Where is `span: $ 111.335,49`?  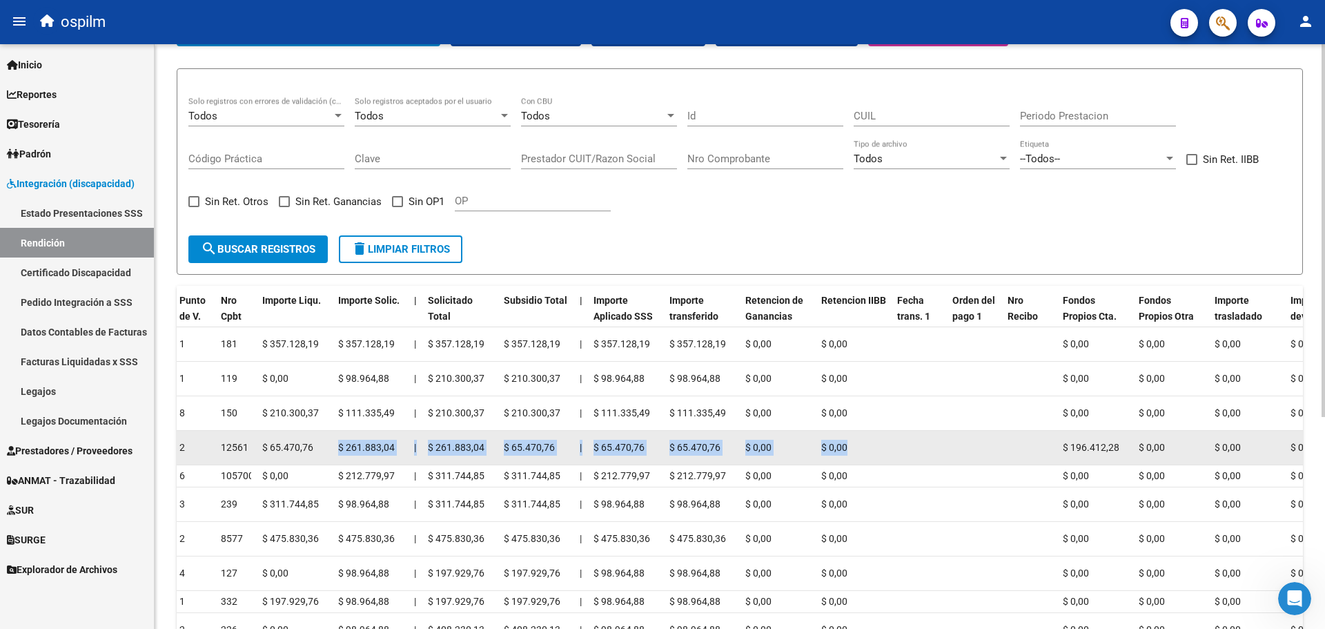 span: $ 111.335,49 is located at coordinates (366, 413).